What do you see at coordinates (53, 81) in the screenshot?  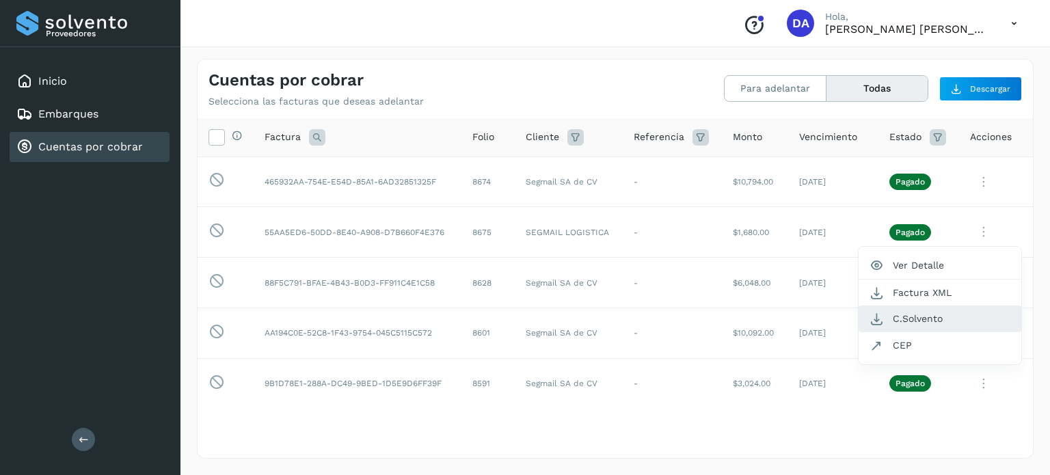 I see `a: Inicio` at bounding box center [53, 81].